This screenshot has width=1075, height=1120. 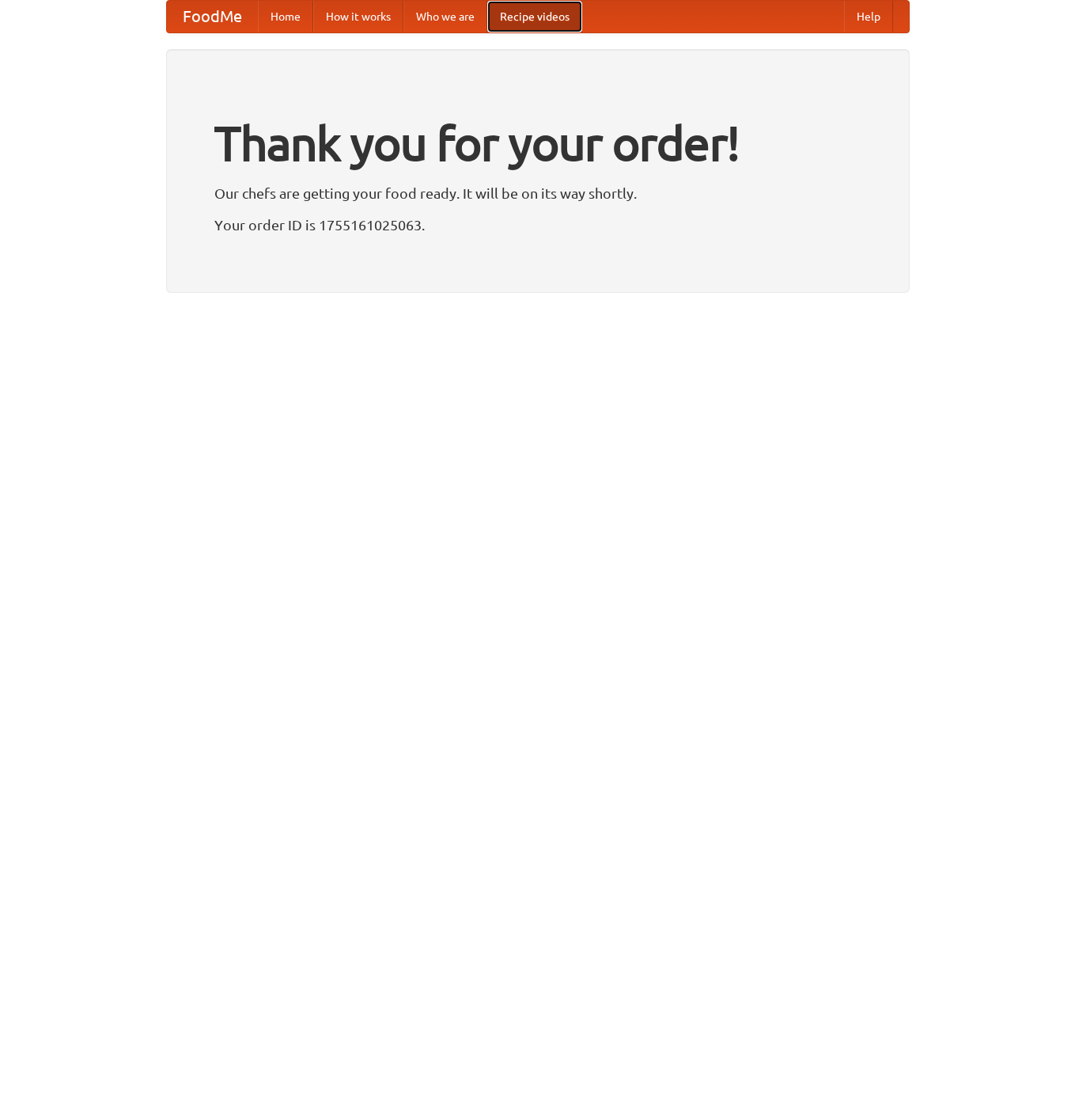 What do you see at coordinates (358, 17) in the screenshot?
I see `a: How it works` at bounding box center [358, 17].